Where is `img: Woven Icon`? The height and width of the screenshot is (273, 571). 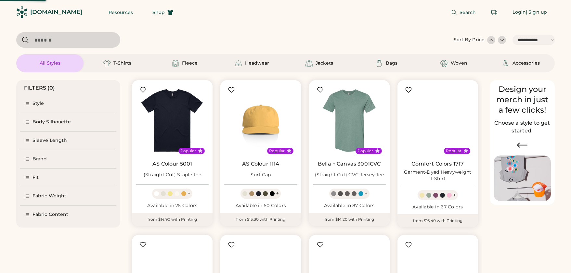 img: Woven Icon is located at coordinates (444, 63).